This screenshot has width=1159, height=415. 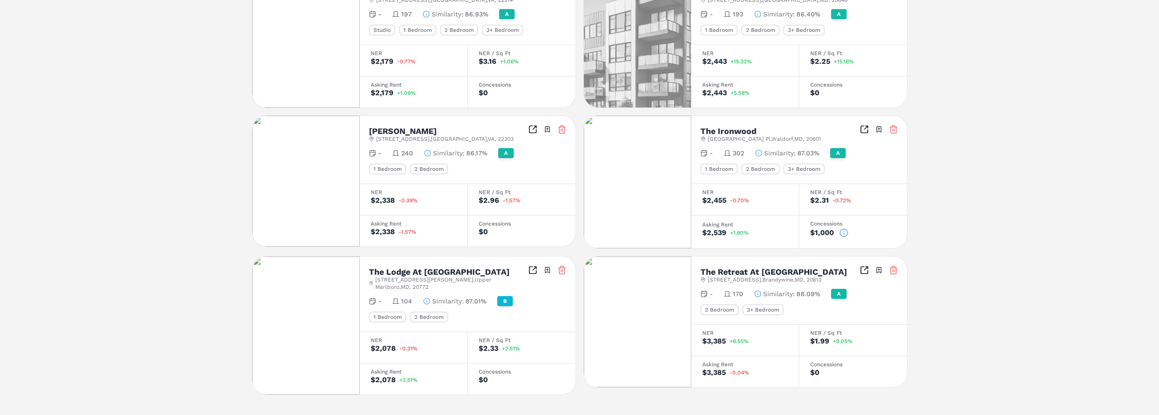 What do you see at coordinates (407, 153) in the screenshot?
I see `span: 240` at bounding box center [407, 153].